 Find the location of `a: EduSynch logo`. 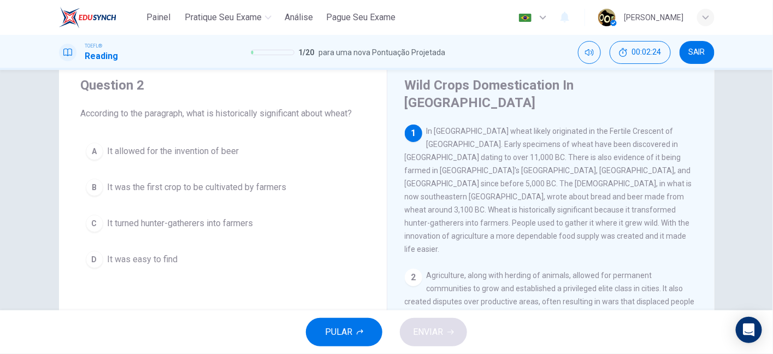

a: EduSynch logo is located at coordinates (100, 17).